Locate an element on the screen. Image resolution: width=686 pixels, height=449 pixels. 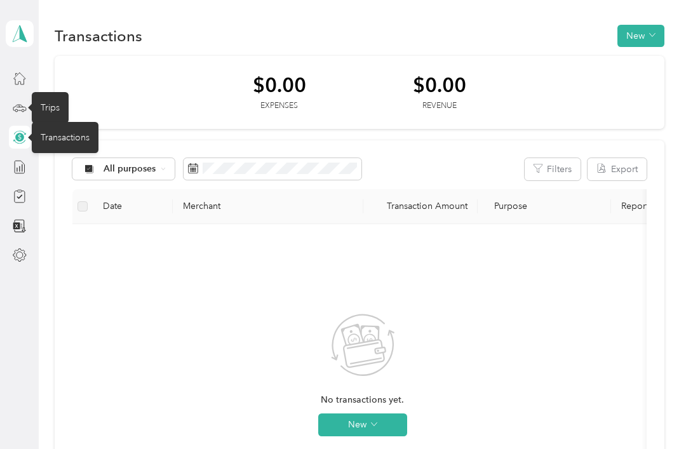
th: Merchant is located at coordinates (268, 206).